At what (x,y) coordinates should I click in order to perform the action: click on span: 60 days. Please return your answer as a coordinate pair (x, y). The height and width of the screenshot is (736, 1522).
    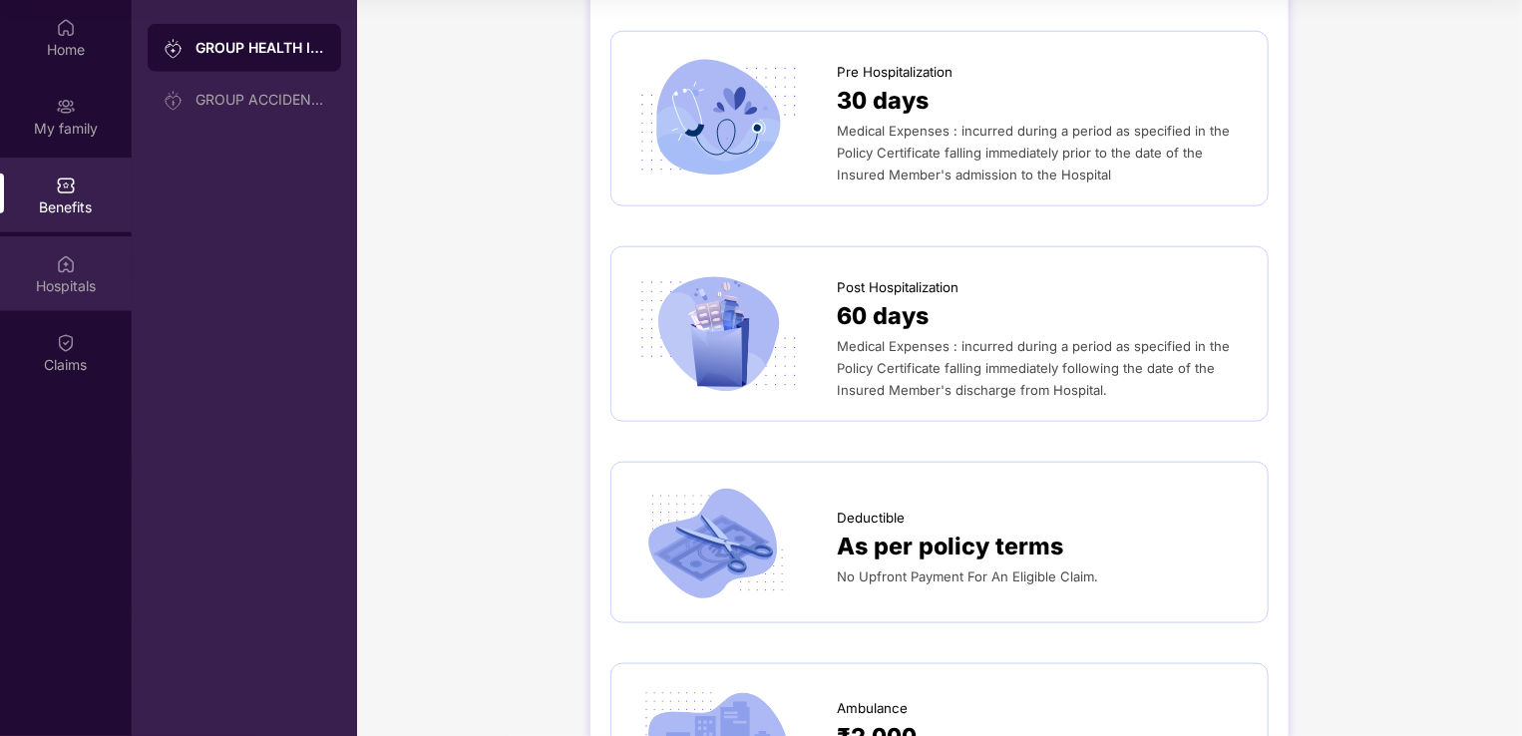
    Looking at the image, I should click on (882, 316).